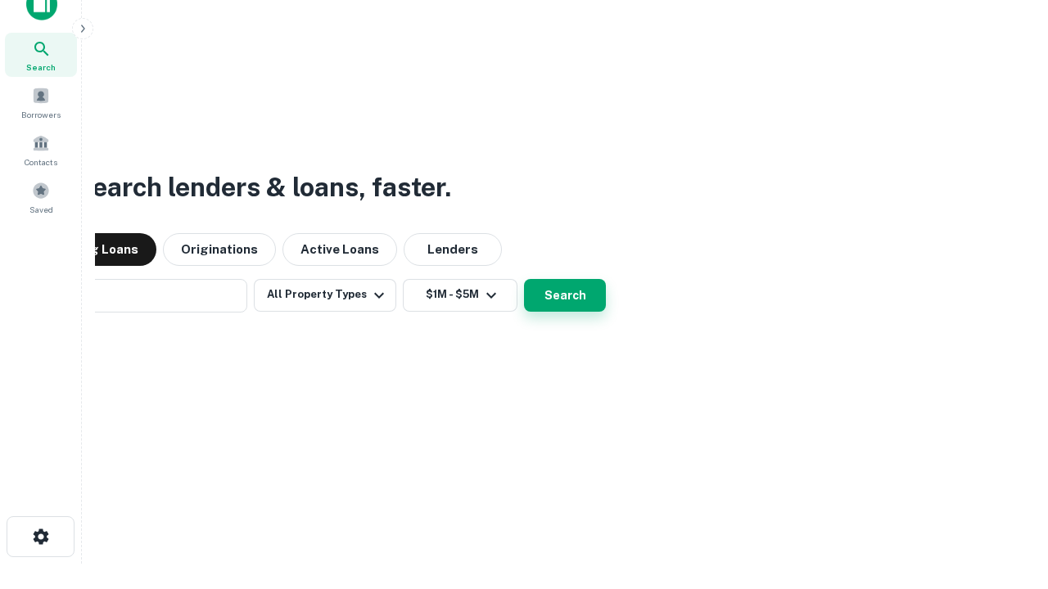 Image resolution: width=1048 pixels, height=589 pixels. I want to click on button: Originations, so click(219, 250).